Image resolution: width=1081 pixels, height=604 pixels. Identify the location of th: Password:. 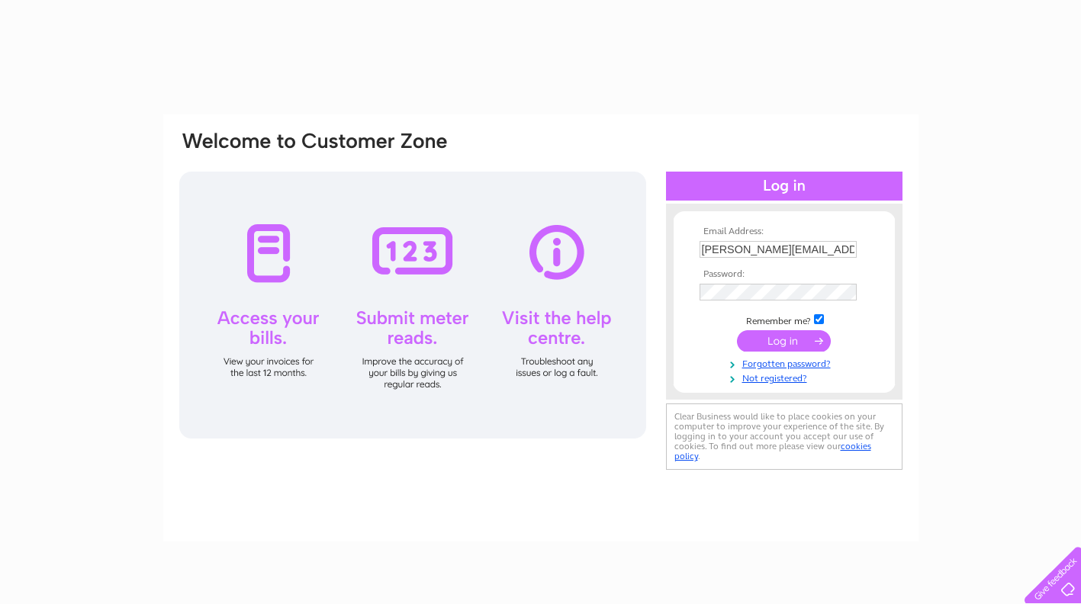
(784, 275).